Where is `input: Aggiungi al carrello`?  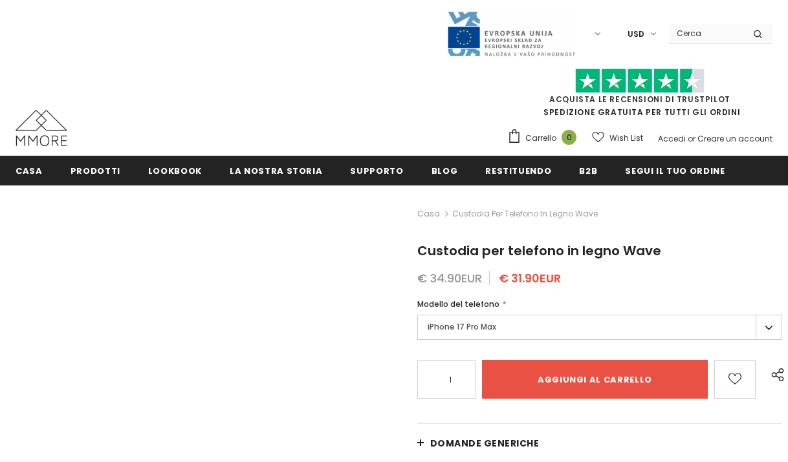 input: Aggiungi al carrello is located at coordinates (595, 380).